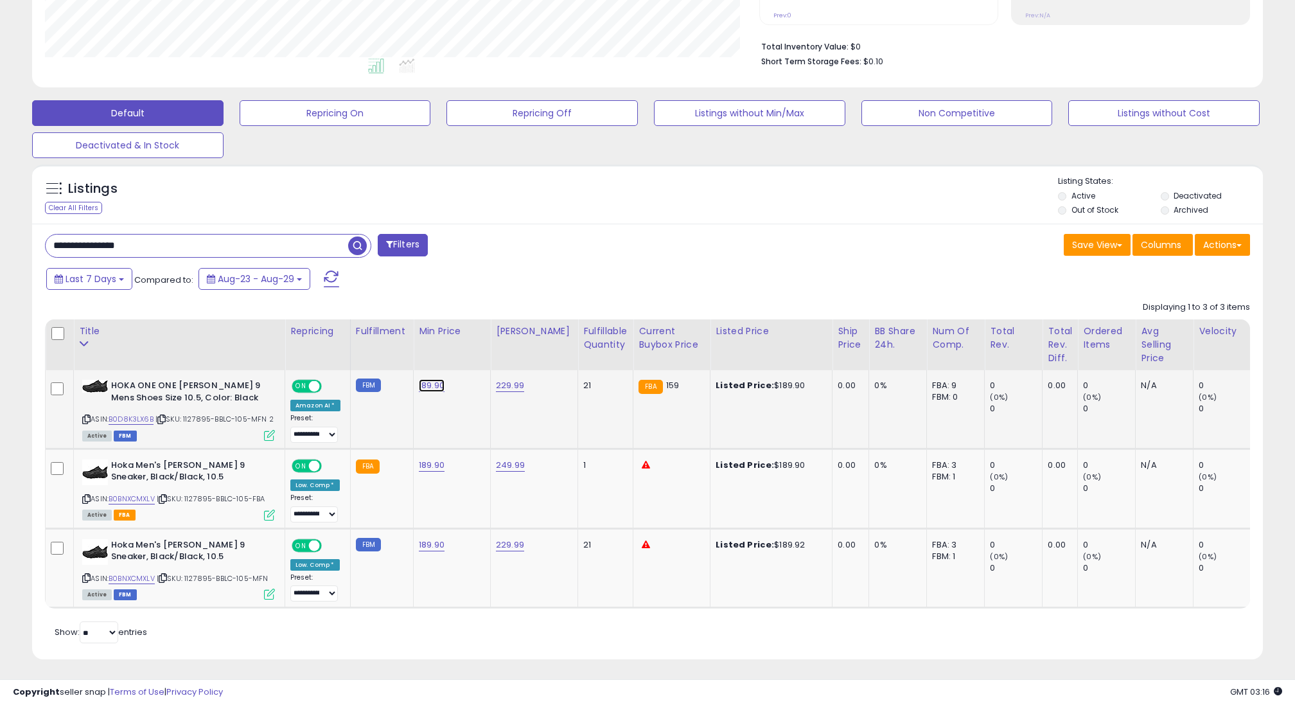  I want to click on label: Out of Stock, so click(1094, 209).